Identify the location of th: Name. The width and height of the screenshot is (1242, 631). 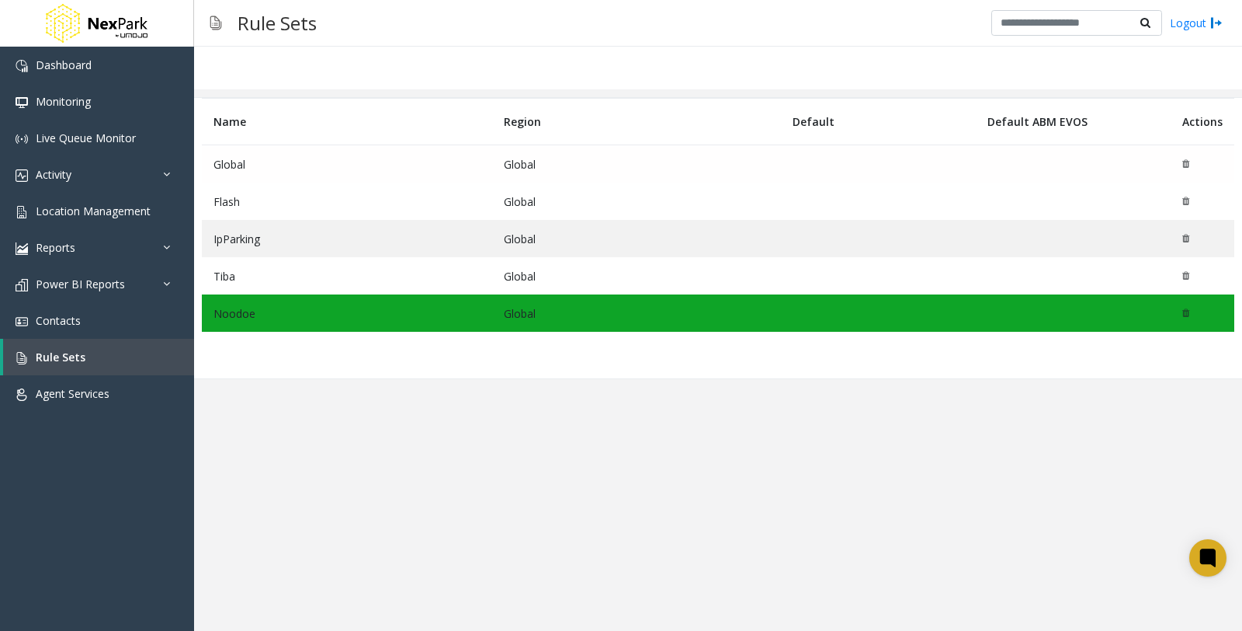
(347, 122).